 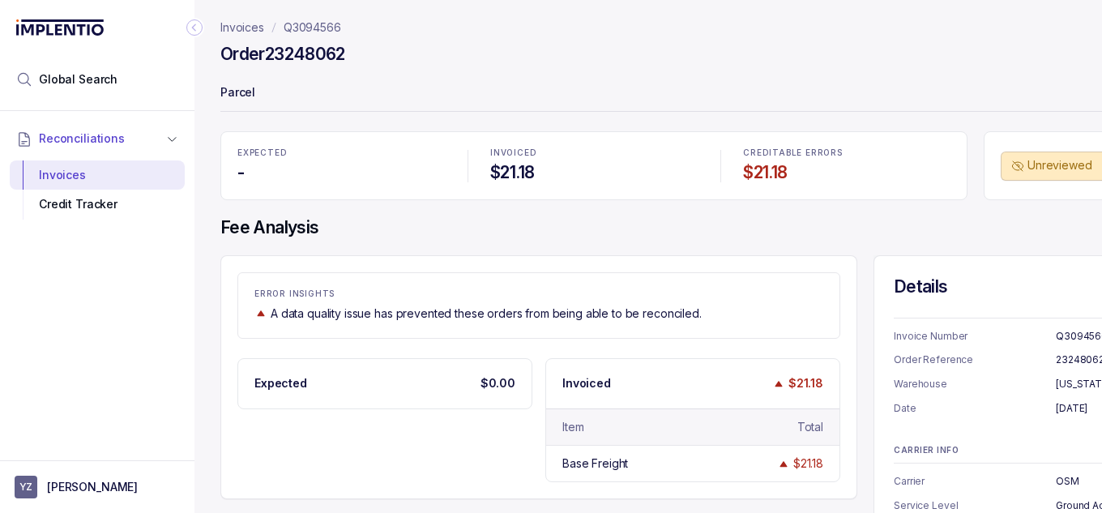 I want to click on p: INVOICED, so click(x=594, y=153).